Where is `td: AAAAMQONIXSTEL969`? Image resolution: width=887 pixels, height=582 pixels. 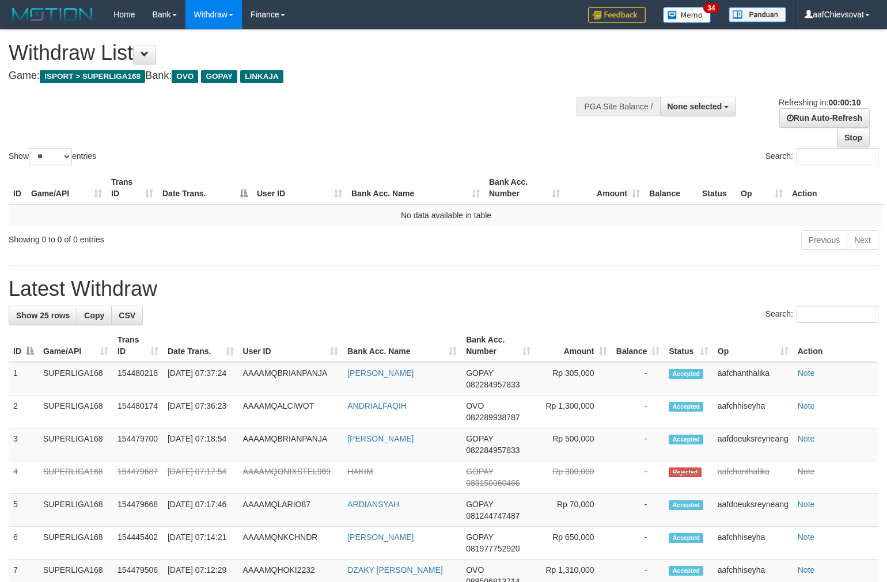
td: AAAAMQONIXSTEL969 is located at coordinates (291, 478).